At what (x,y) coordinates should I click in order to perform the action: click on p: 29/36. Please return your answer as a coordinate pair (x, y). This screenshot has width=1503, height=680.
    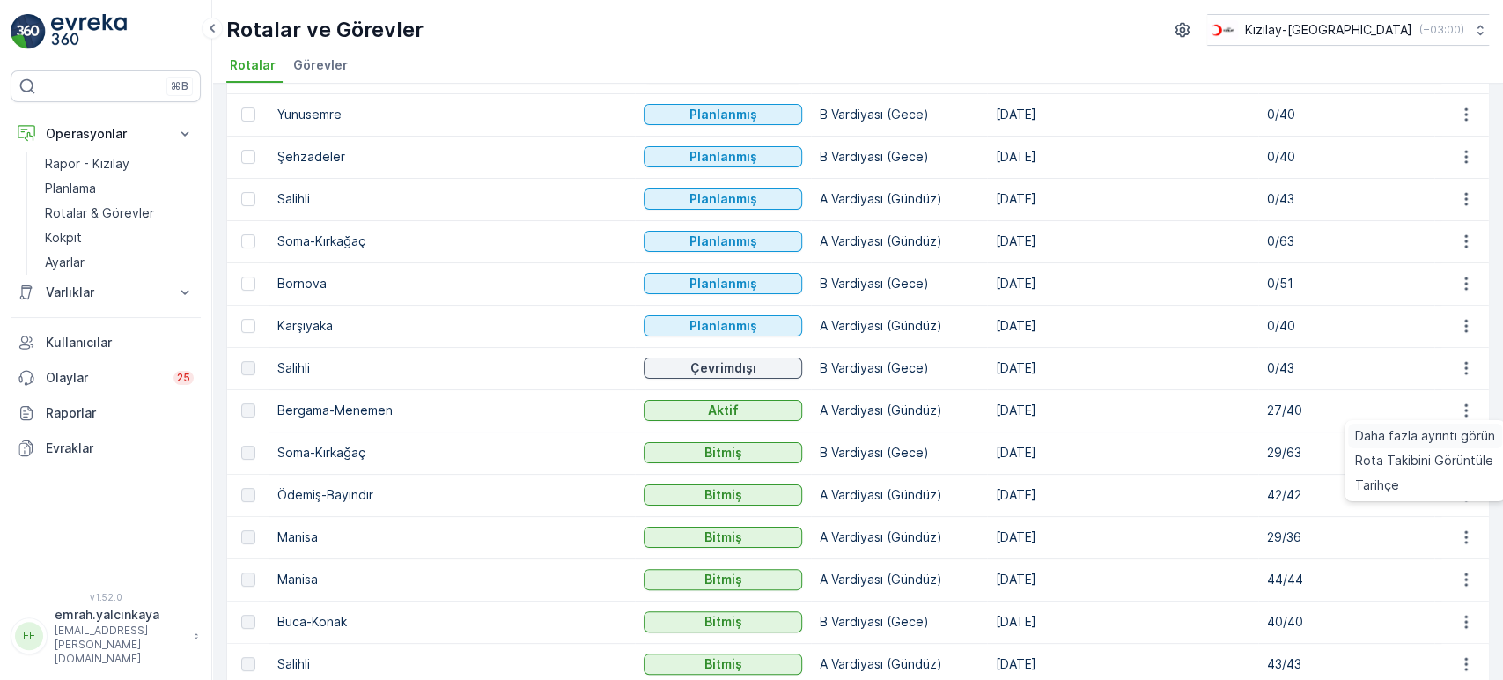
    Looking at the image, I should click on (1346, 537).